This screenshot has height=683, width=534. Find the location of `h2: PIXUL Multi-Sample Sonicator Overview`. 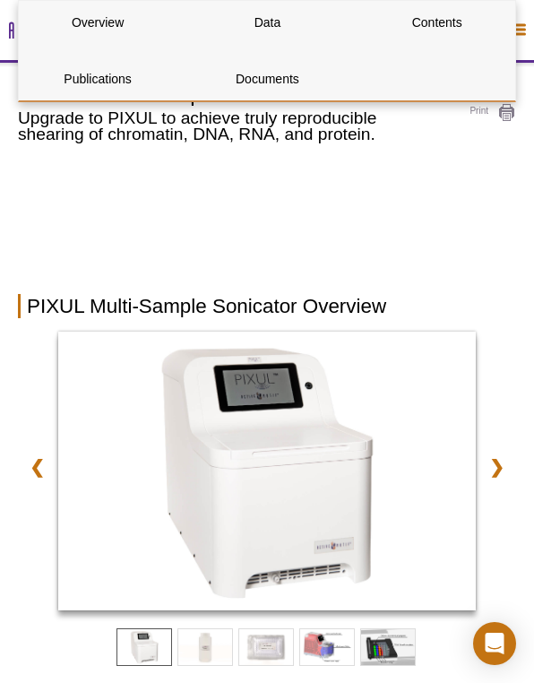

h2: PIXUL Multi-Sample Sonicator Overview is located at coordinates (267, 306).